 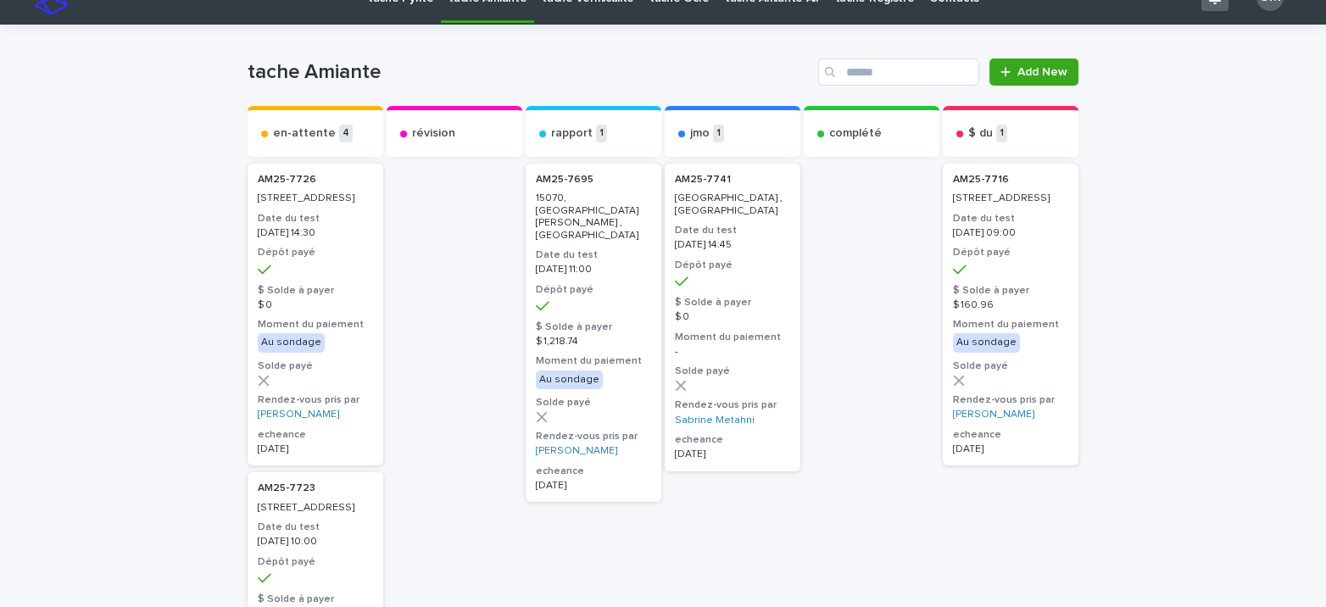 I want to click on p: 4, so click(x=346, y=133).